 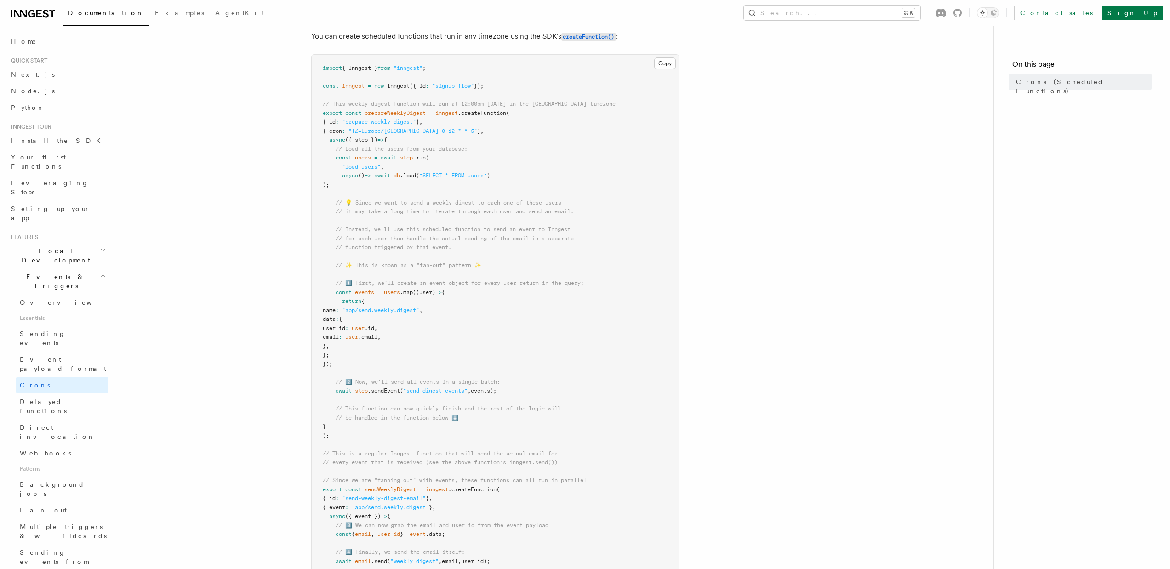 I want to click on a: Delayed functions, so click(x=62, y=407).